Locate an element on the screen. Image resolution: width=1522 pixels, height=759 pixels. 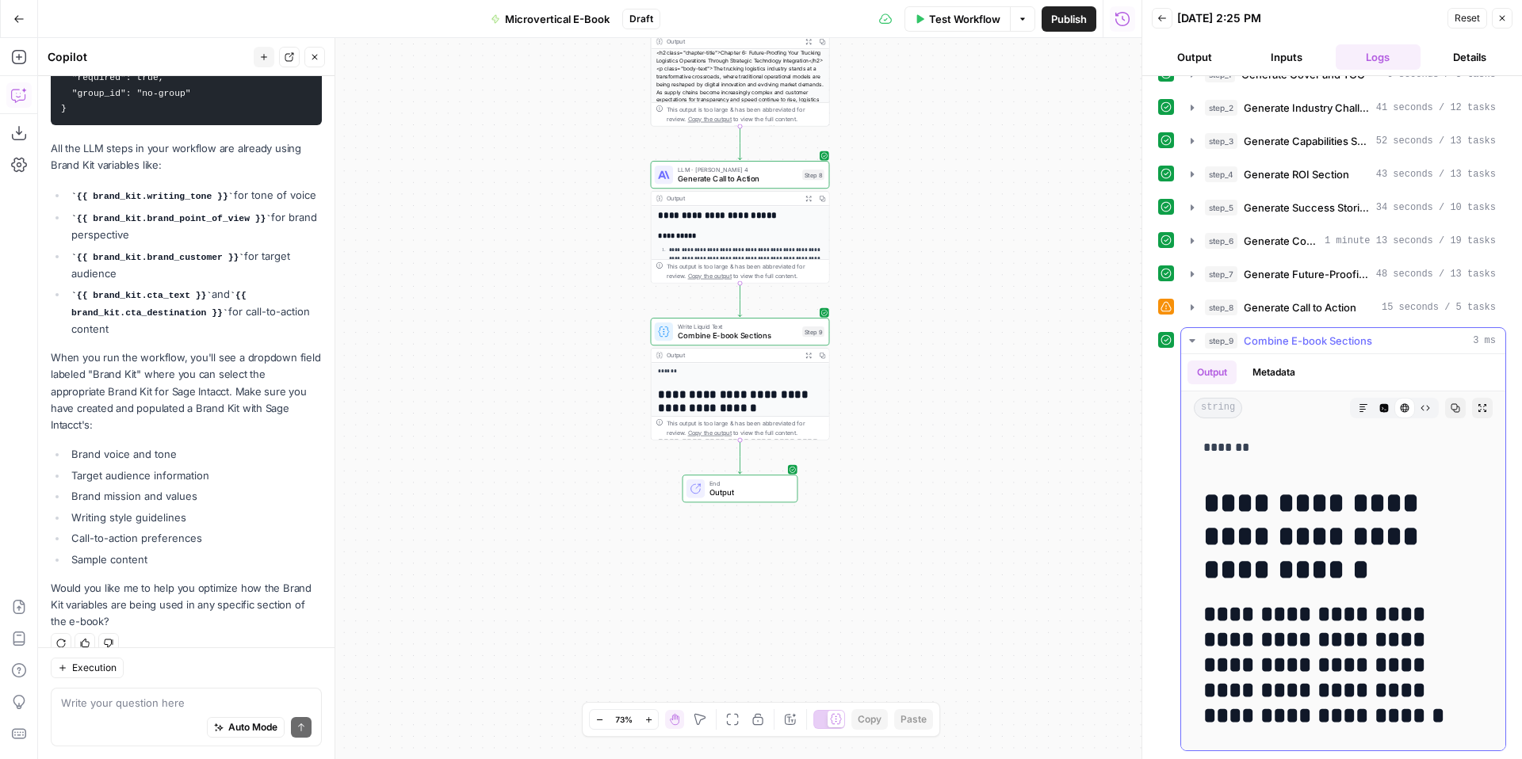
p: Would you like me to help you optimize how the Brand Kit variables are being used in any specific... is located at coordinates (186, 605).